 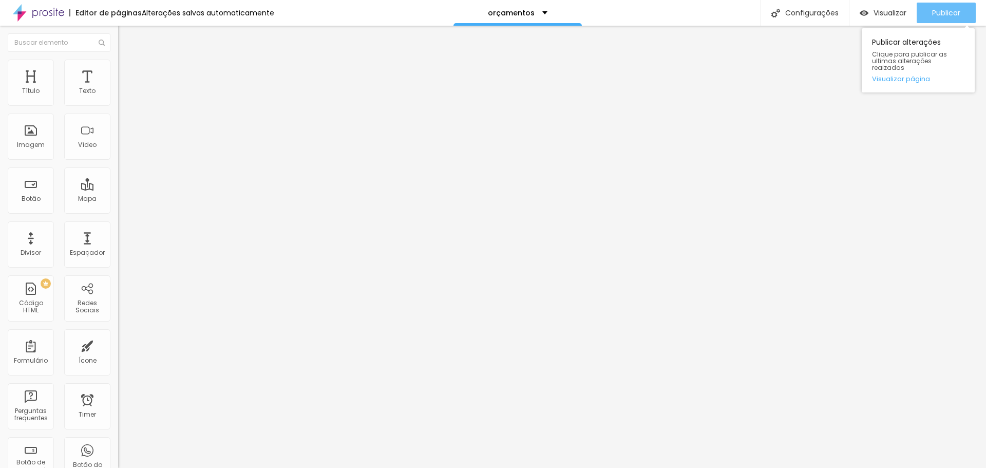 I want to click on div: Código HTML, so click(x=30, y=306).